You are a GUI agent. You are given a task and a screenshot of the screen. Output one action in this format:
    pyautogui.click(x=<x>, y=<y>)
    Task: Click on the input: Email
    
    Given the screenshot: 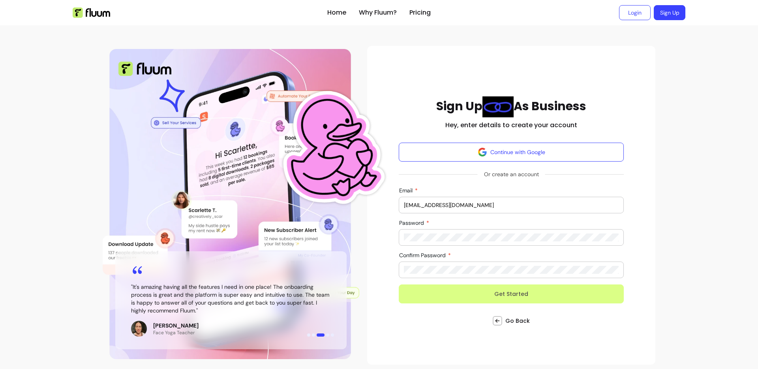 What is the action you would take?
    pyautogui.click(x=511, y=205)
    